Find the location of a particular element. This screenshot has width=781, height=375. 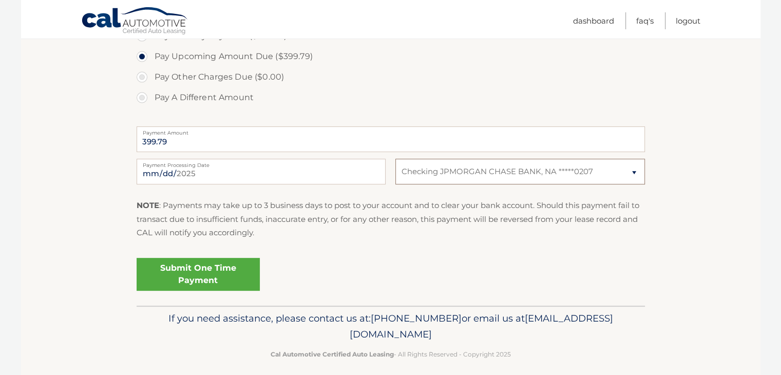

strong: NOTE is located at coordinates (148, 205).